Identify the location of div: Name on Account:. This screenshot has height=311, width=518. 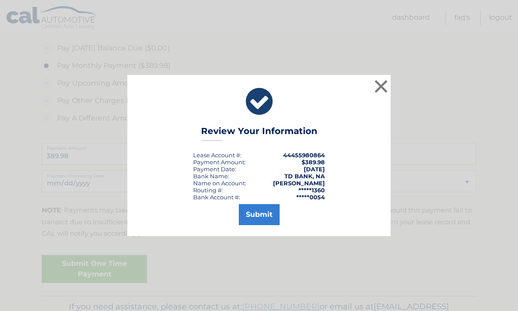
(219, 183).